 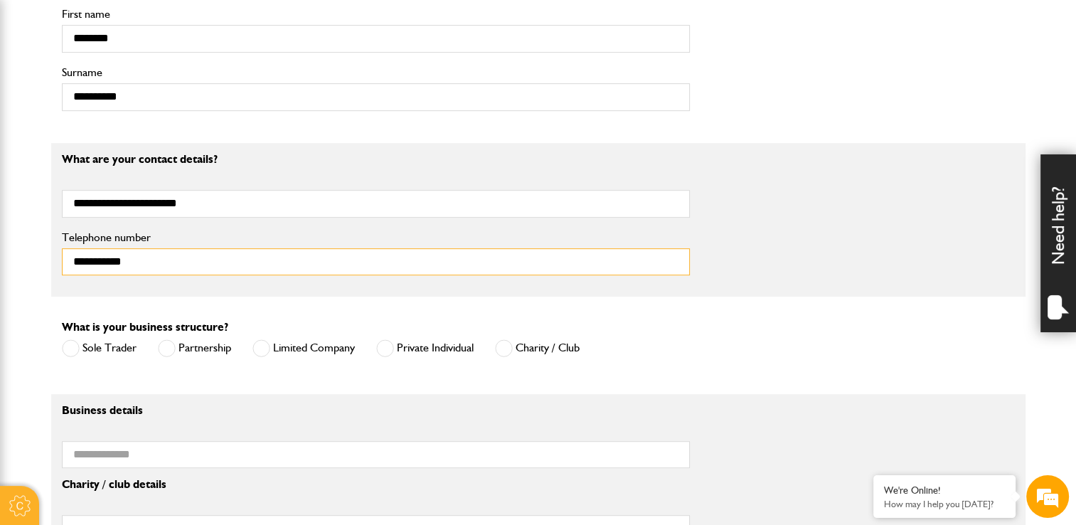 What do you see at coordinates (537, 348) in the screenshot?
I see `label: Charity / Club` at bounding box center [537, 348].